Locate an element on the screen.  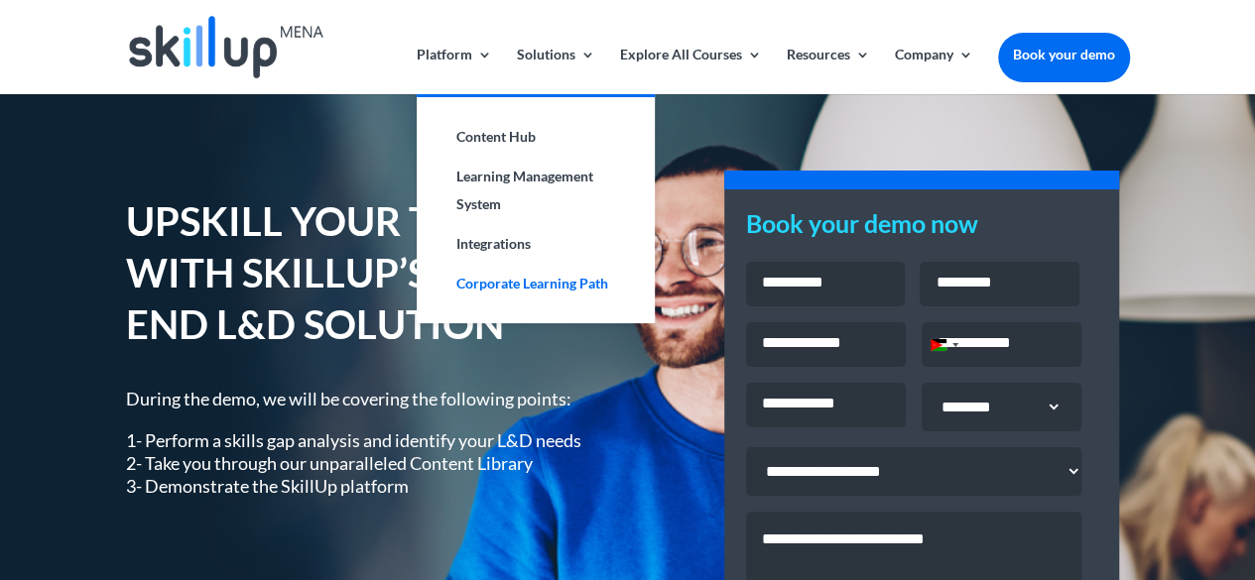
div: Chat Widget is located at coordinates (1206, 533).